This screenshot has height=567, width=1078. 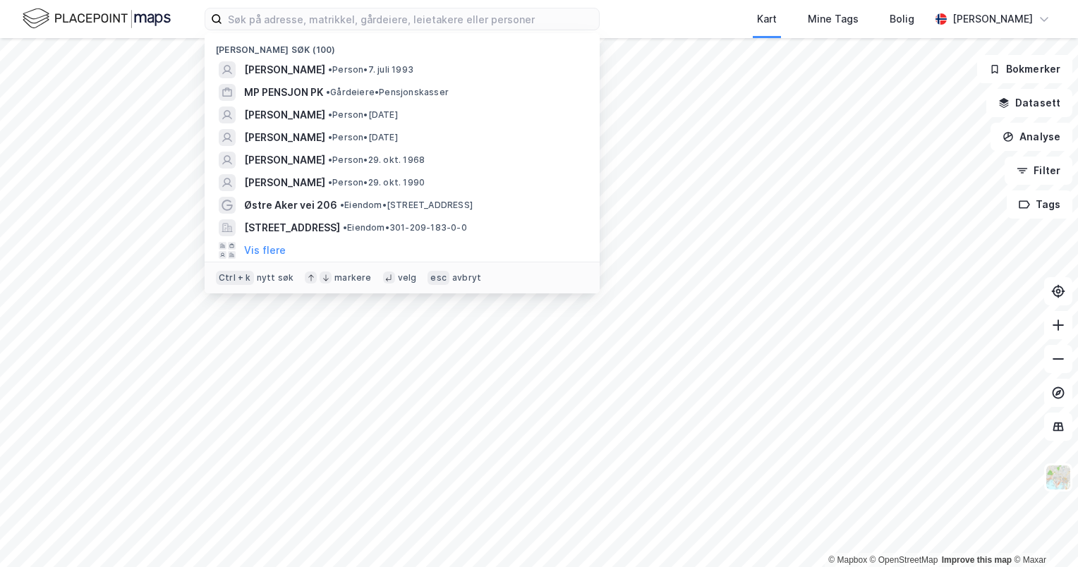 What do you see at coordinates (265, 250) in the screenshot?
I see `button: Vis flere` at bounding box center [265, 250].